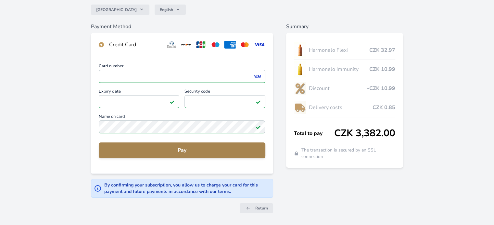 Image resolution: width=494 pixels, height=225 pixels. Describe the element at coordinates (230, 45) in the screenshot. I see `img: amex.svg` at that location.